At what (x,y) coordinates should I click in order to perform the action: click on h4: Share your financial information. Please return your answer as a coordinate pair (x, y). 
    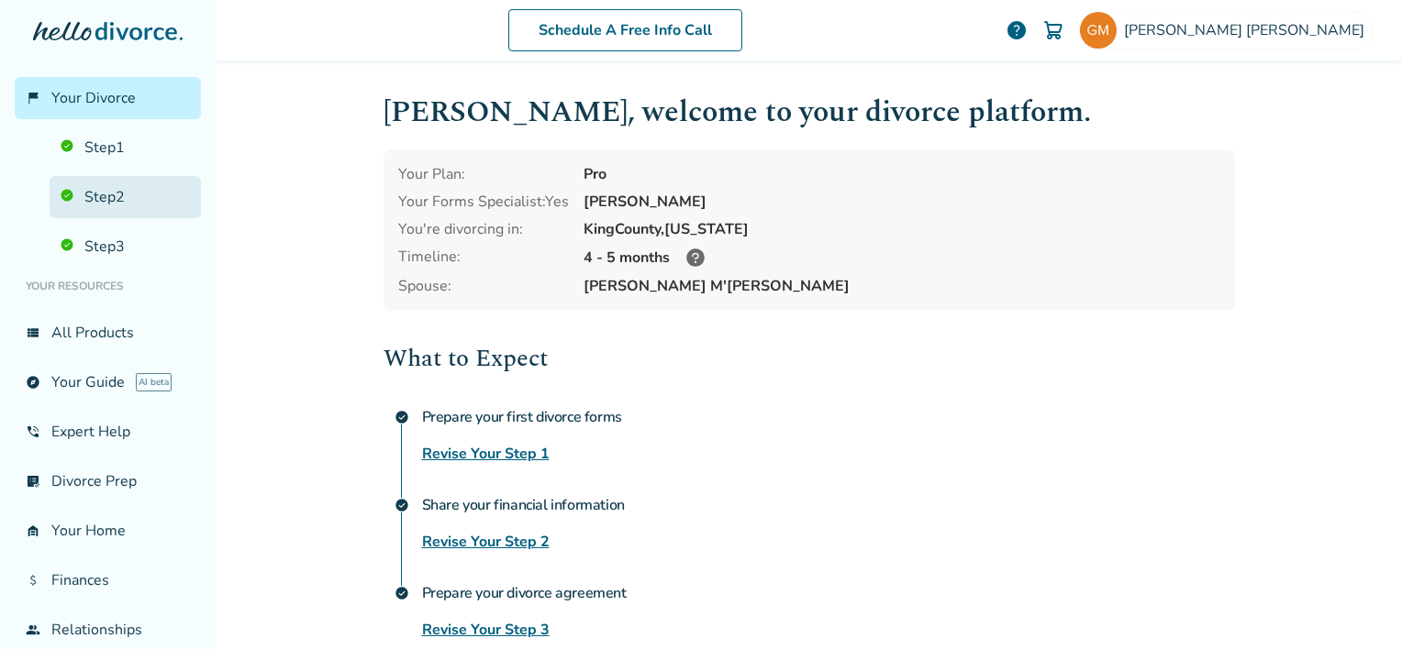
    Looking at the image, I should click on (828, 505).